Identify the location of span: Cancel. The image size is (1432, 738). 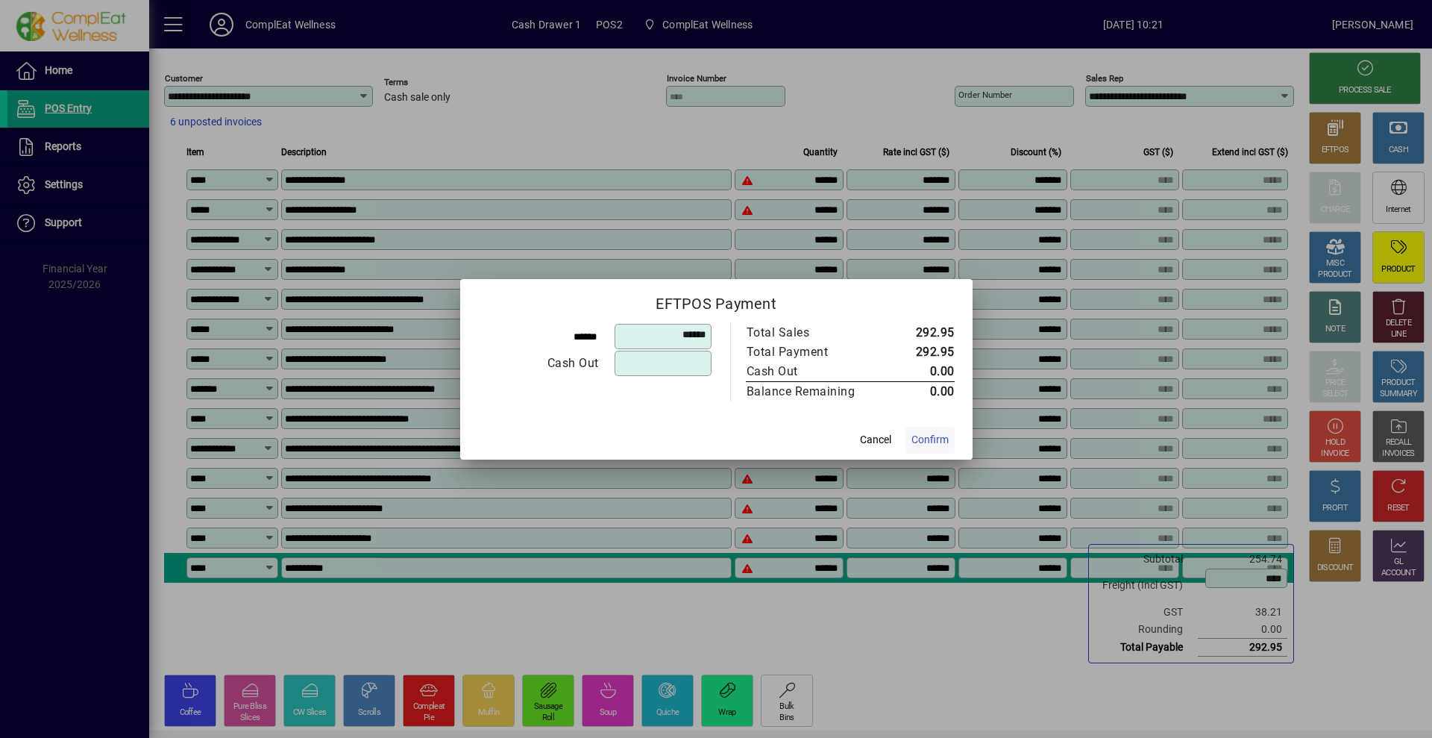
(876, 439).